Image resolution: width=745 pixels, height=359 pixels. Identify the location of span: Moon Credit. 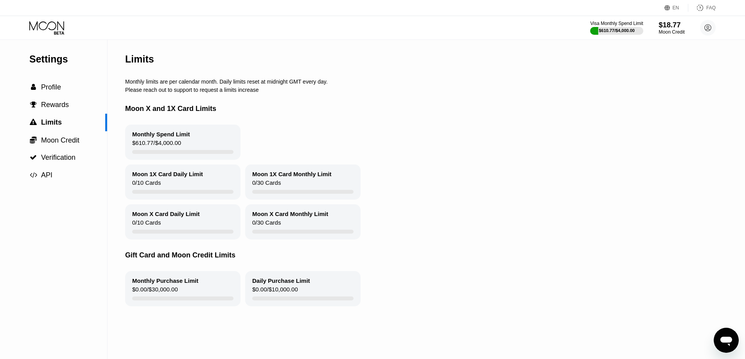
(60, 140).